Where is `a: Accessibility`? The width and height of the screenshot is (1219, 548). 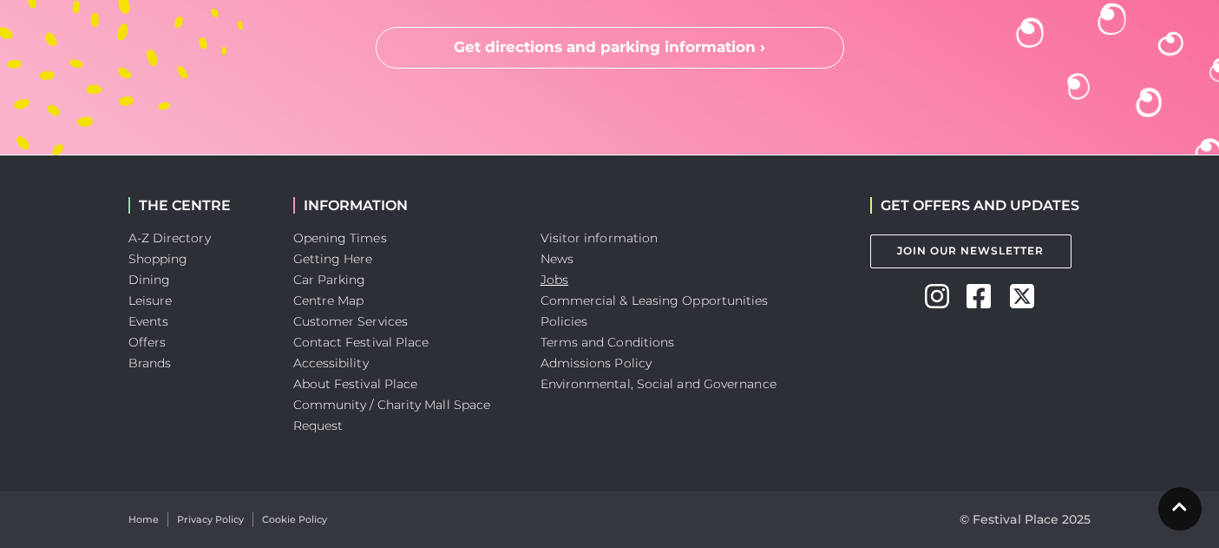 a: Accessibility is located at coordinates (331, 363).